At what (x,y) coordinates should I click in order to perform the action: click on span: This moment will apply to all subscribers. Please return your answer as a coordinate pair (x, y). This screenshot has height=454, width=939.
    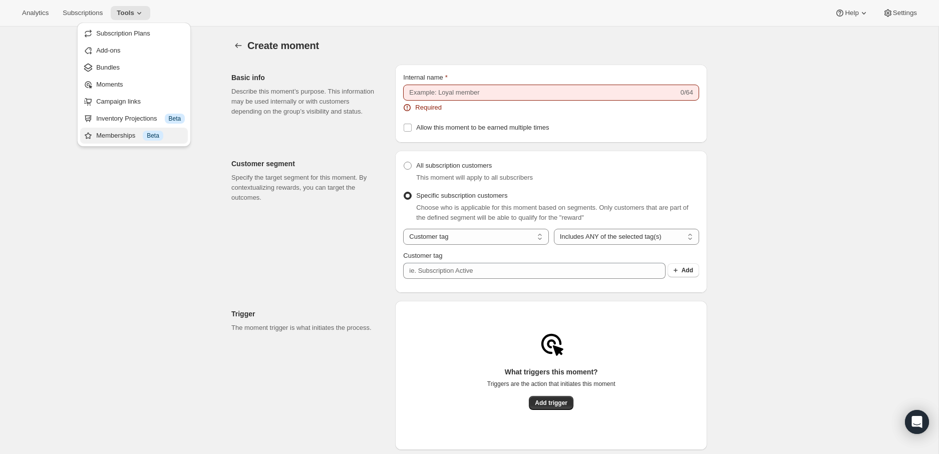
    Looking at the image, I should click on (474, 177).